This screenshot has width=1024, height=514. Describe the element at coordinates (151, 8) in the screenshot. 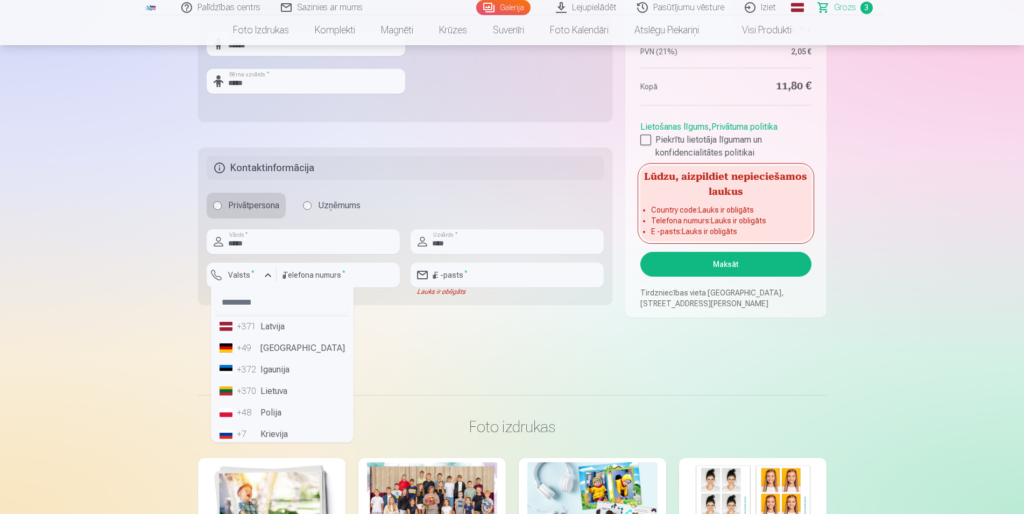

I see `img: /fa1` at that location.